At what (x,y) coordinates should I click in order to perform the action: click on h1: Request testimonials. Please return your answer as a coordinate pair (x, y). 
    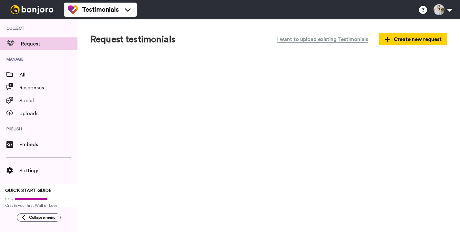
    Looking at the image, I should click on (133, 39).